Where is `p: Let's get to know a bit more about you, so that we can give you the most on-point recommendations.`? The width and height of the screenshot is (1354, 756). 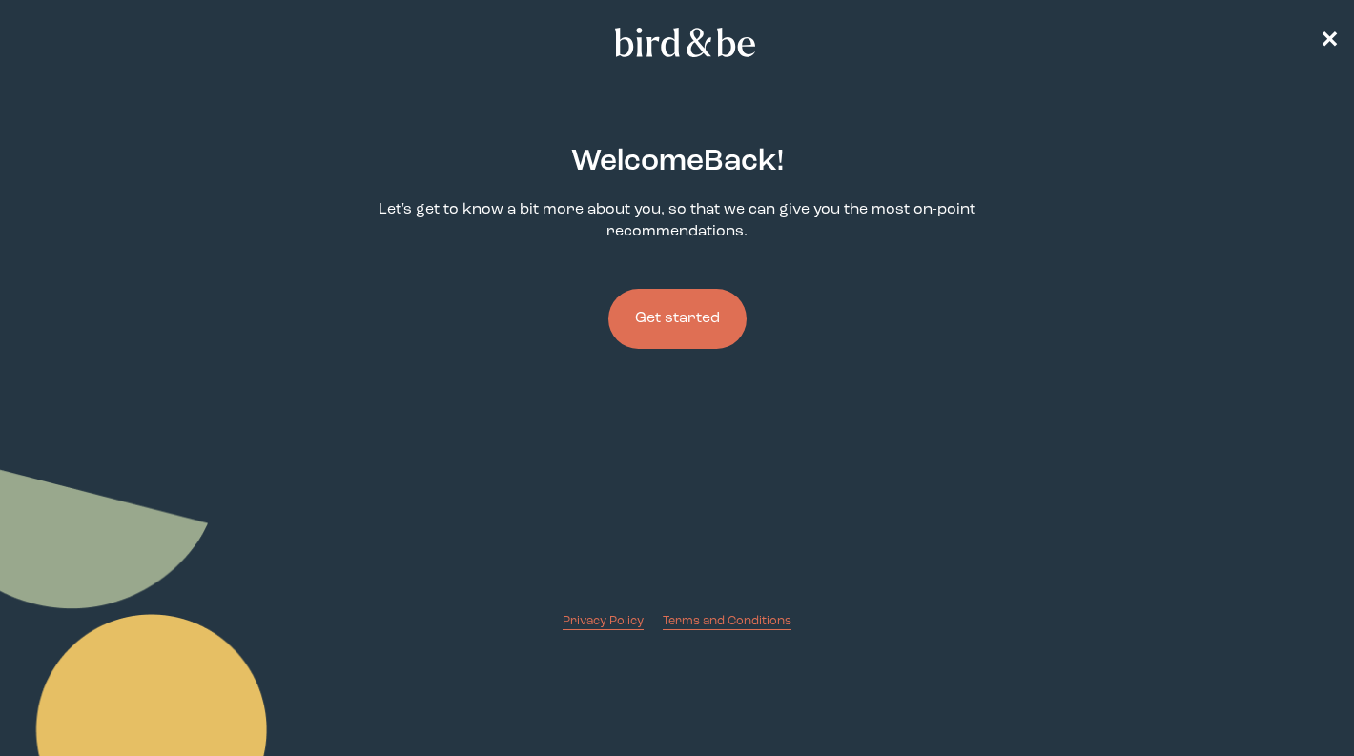
p: Let's get to know a bit more about you, so that we can give you the most on-point recommendations. is located at coordinates (677, 221).